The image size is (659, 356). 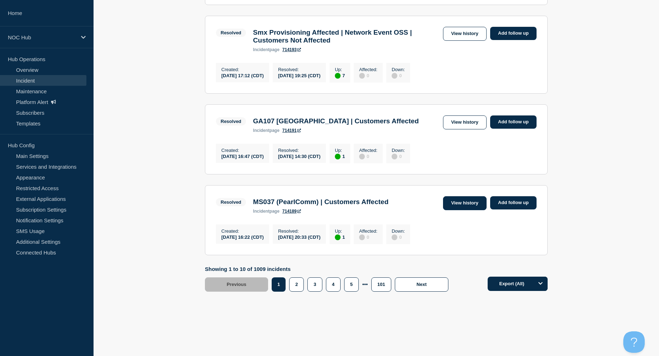 What do you see at coordinates (236, 284) in the screenshot?
I see `button: Previous` at bounding box center [236, 284].